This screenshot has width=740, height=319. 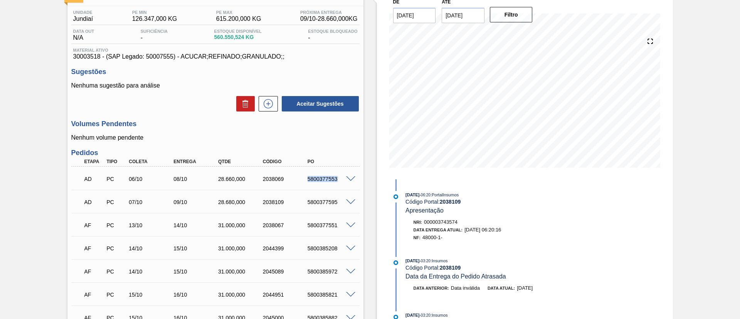 What do you see at coordinates (425, 195) in the screenshot?
I see `span: - 06:20` at bounding box center [425, 195].